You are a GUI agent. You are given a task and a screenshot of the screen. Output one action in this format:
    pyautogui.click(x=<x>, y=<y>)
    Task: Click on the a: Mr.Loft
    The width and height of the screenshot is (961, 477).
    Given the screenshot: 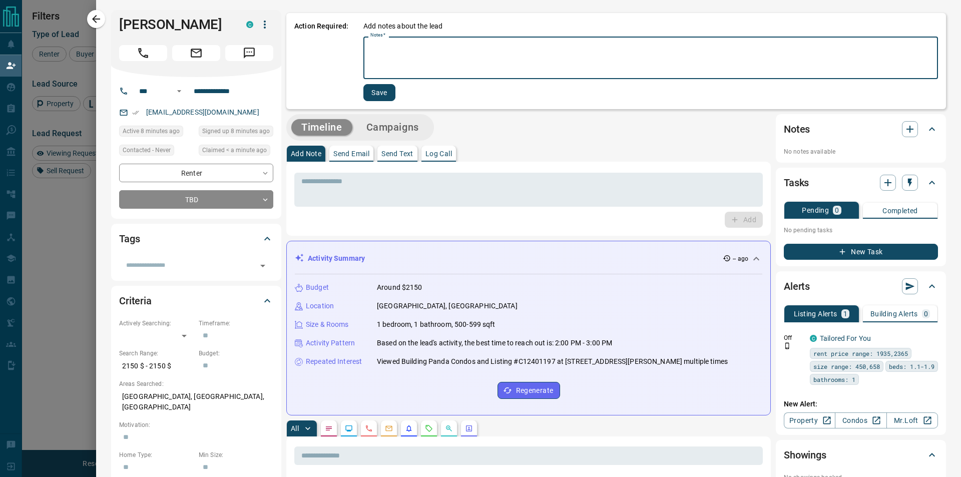 What is the action you would take?
    pyautogui.click(x=912, y=420)
    